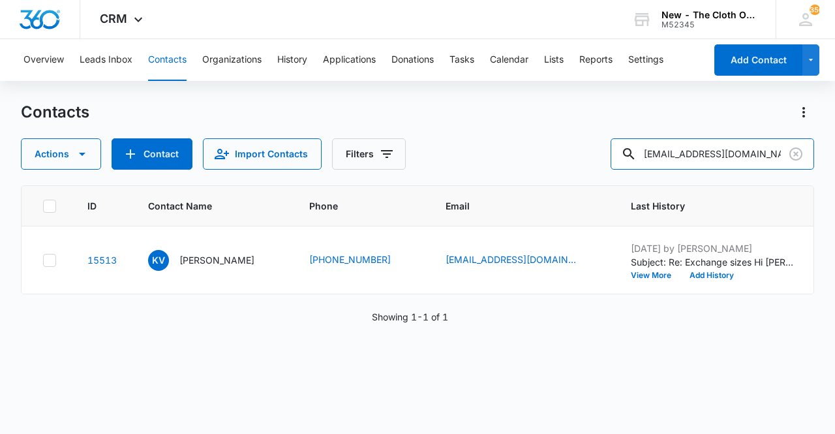 The width and height of the screenshot is (835, 434). What do you see at coordinates (159, 260) in the screenshot?
I see `span: KV` at bounding box center [159, 260].